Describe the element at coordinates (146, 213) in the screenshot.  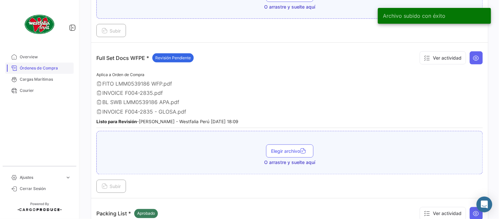
I see `span: Aprobado` at that location.